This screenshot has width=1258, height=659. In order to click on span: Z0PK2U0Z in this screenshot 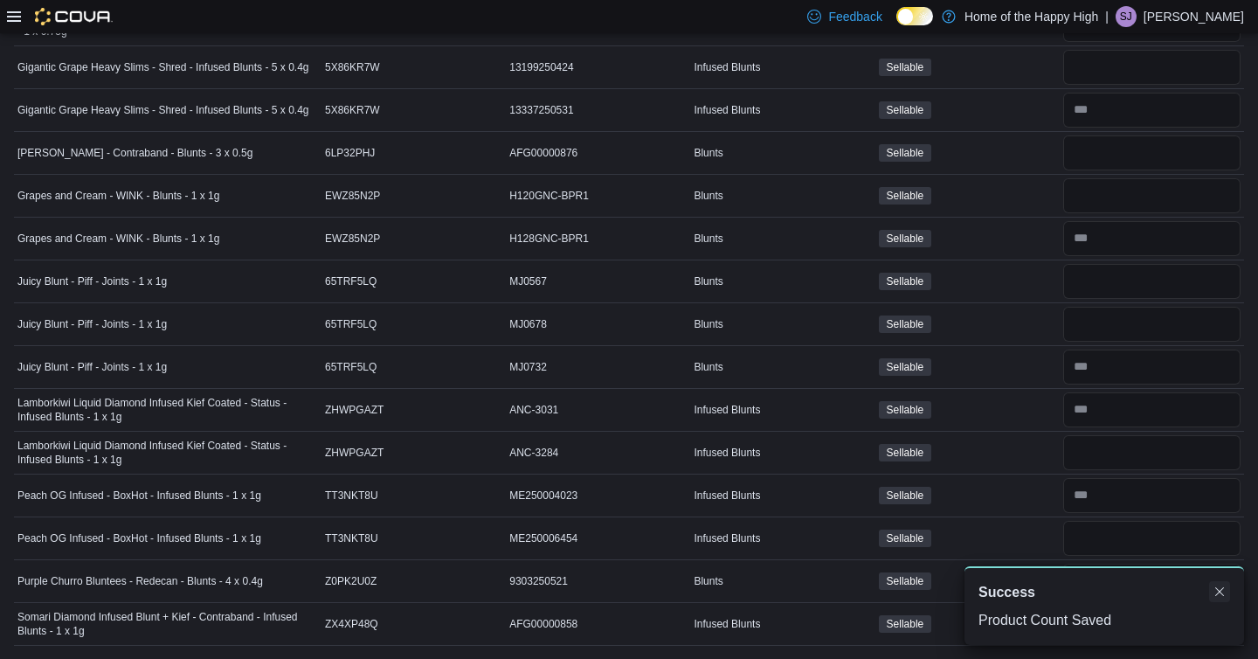, I will do `click(350, 581)`.